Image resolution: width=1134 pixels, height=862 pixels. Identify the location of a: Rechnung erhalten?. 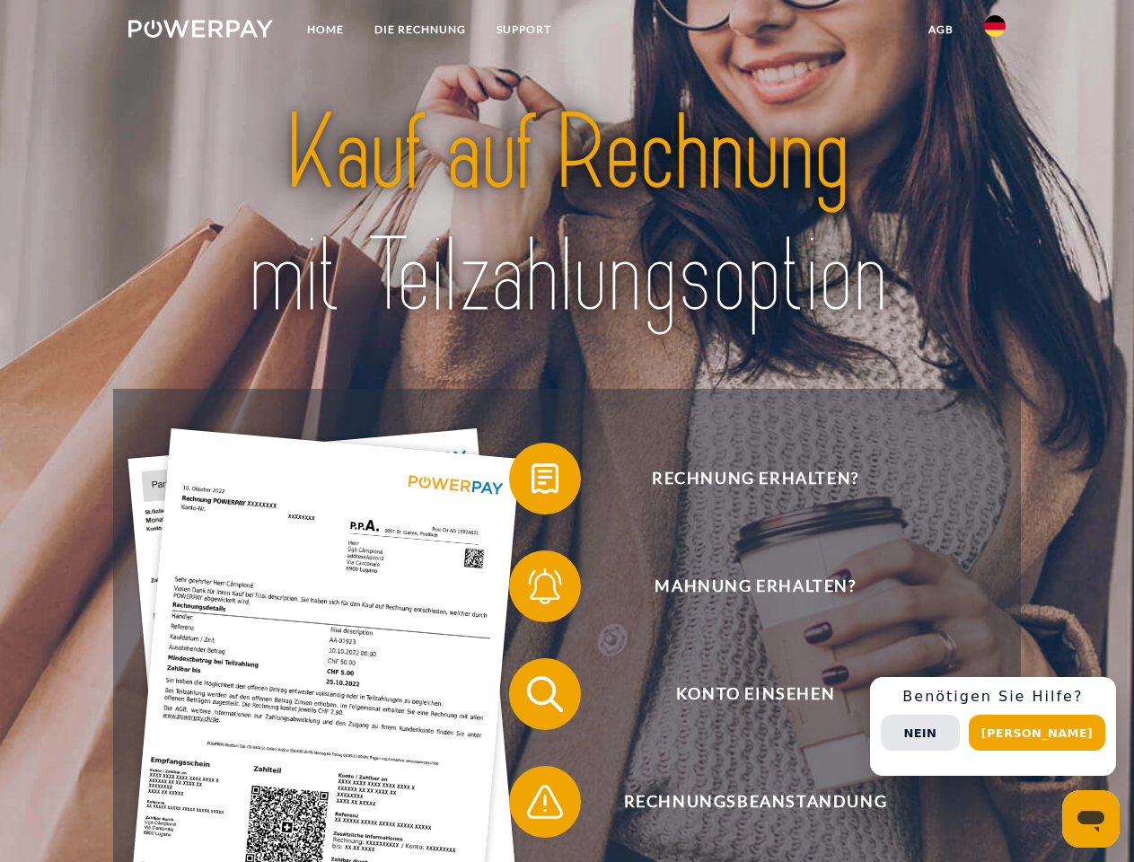
(743, 479).